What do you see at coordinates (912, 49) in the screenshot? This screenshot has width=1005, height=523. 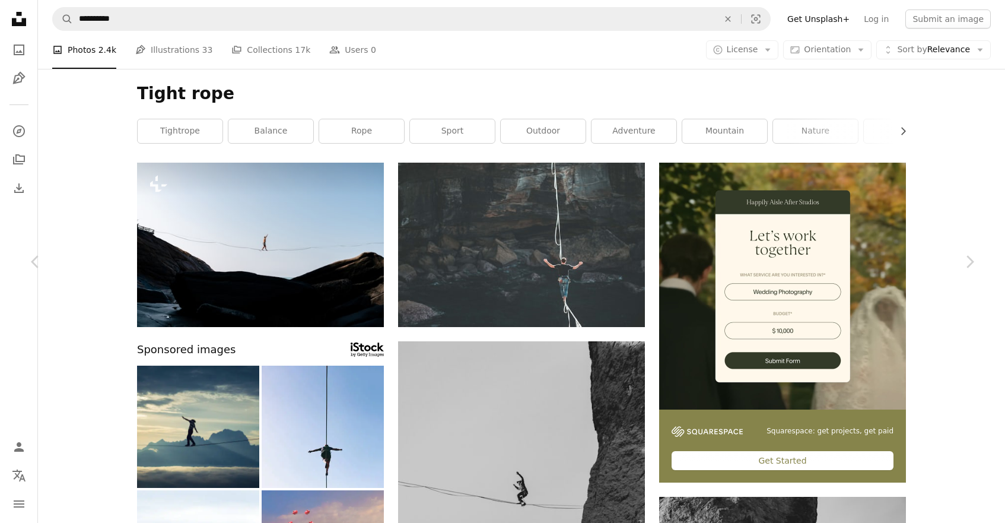 I see `span: Sort by` at bounding box center [912, 49].